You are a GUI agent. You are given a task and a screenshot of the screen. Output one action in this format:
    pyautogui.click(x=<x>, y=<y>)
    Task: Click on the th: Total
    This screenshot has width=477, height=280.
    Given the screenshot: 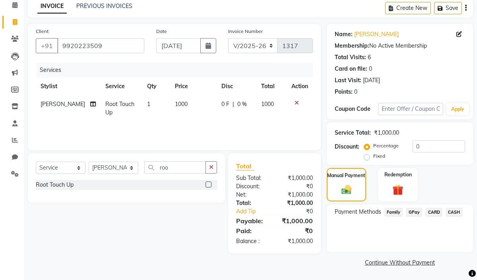 What is the action you would take?
    pyautogui.click(x=271, y=86)
    